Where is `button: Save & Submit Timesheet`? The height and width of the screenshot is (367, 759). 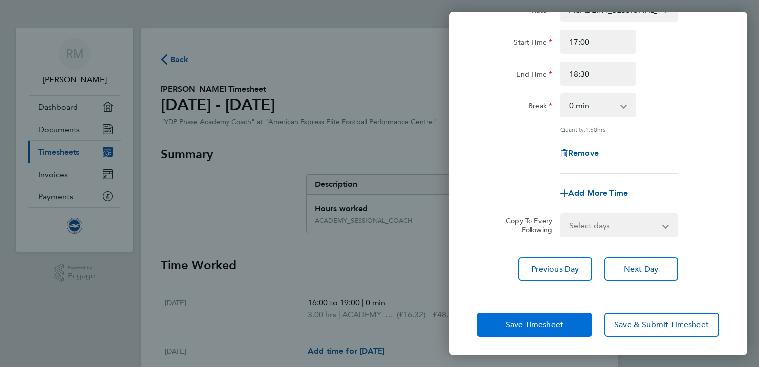
button: Save & Submit Timesheet is located at coordinates (662, 324).